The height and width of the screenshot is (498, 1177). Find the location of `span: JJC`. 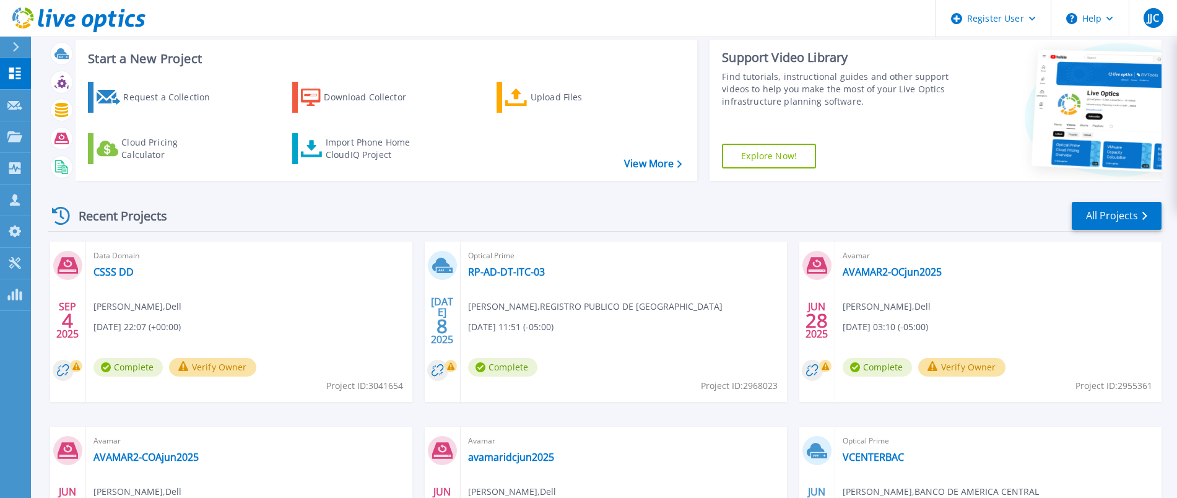

span: JJC is located at coordinates (1153, 18).